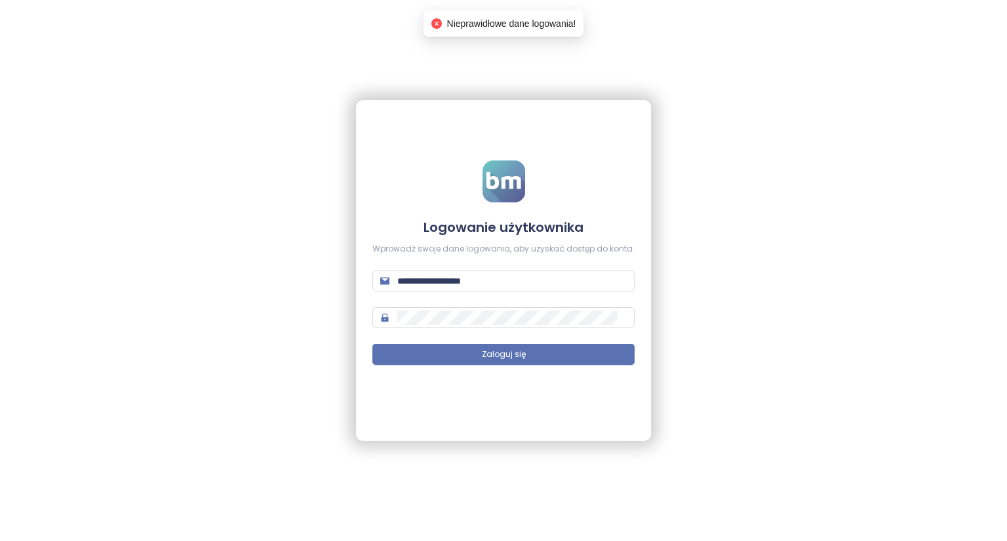 This screenshot has width=1007, height=541. What do you see at coordinates (503, 182) in the screenshot?
I see `img: logo` at bounding box center [503, 182].